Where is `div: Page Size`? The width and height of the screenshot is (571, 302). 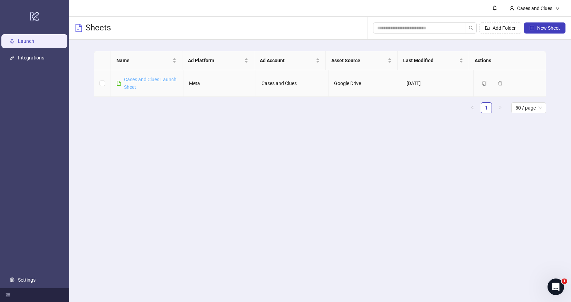 div: Page Size is located at coordinates (528, 108).